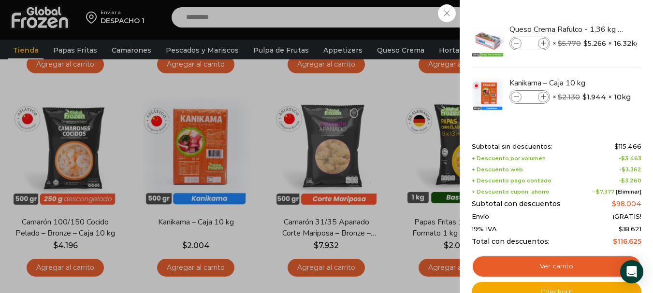 The image size is (653, 293). I want to click on span: + Descuento cupón: ahorro, so click(511, 192).